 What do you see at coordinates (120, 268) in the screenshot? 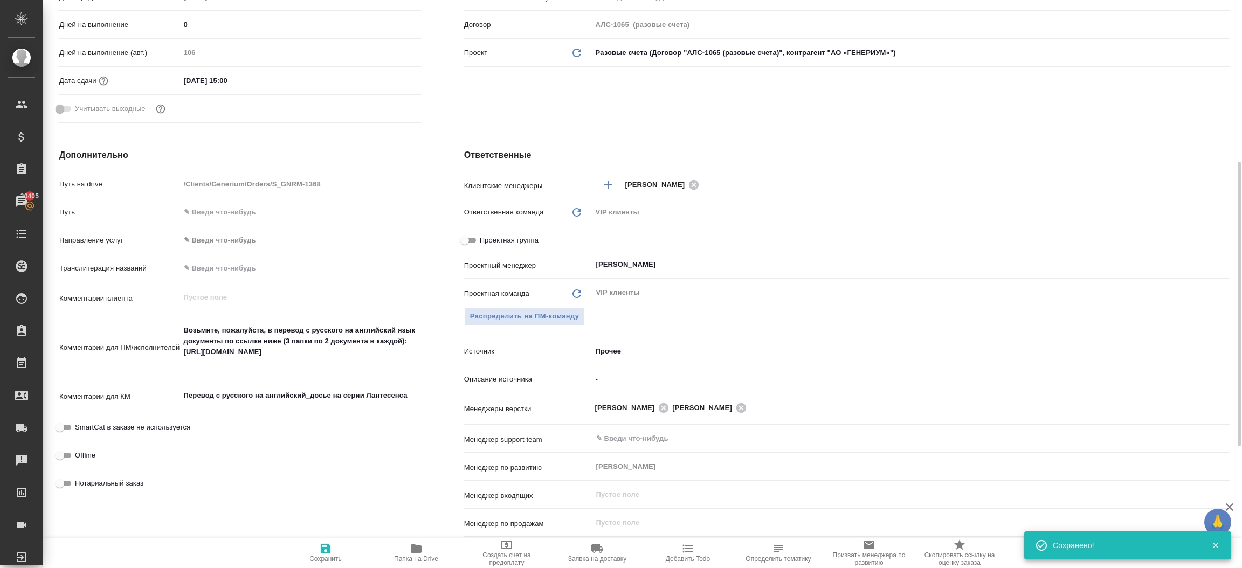
I see `p: Транслитерация названий` at bounding box center [120, 268].